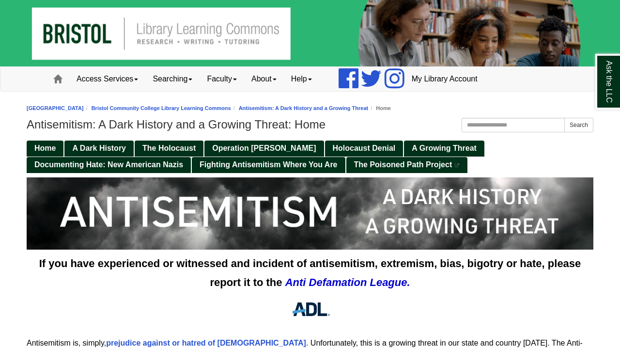 Image resolution: width=620 pixels, height=349 pixels. I want to click on a: Access Services, so click(107, 79).